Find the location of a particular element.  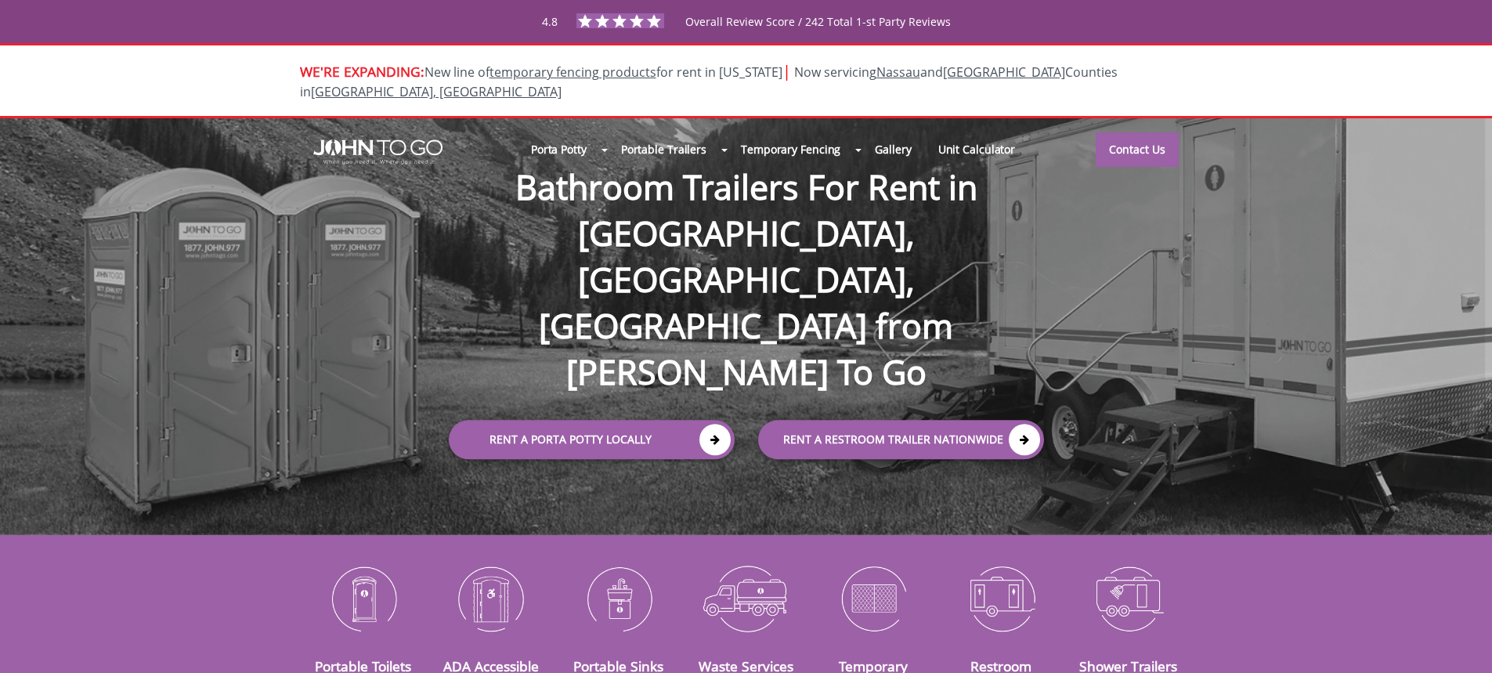

span: 4.8 is located at coordinates (550, 21).